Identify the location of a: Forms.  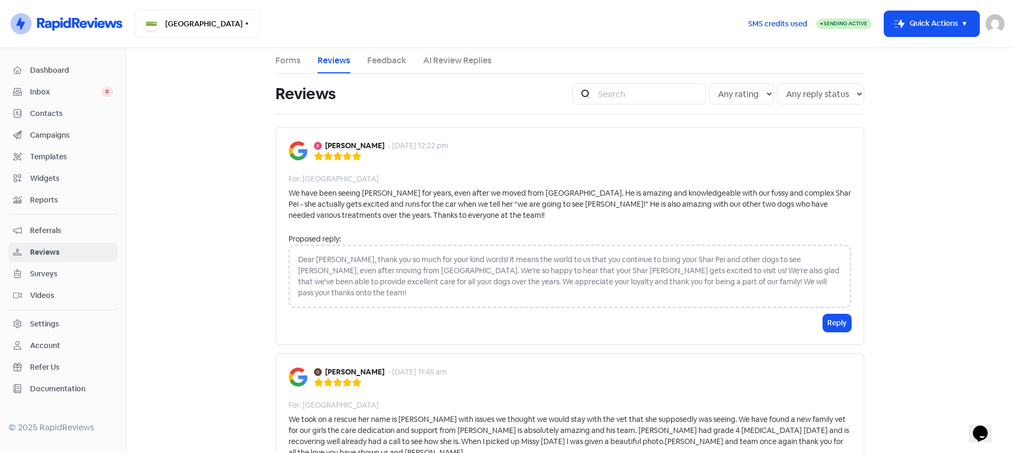
(288, 61).